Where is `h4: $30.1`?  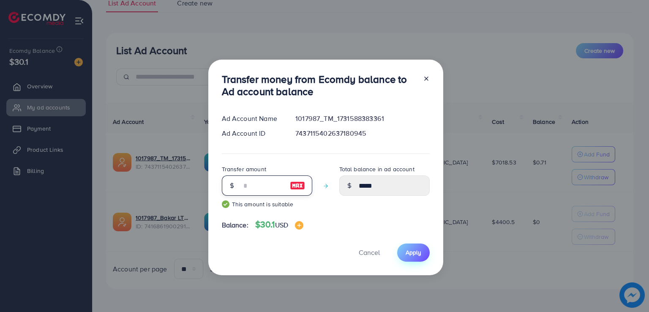 h4: $30.1 is located at coordinates (279, 224).